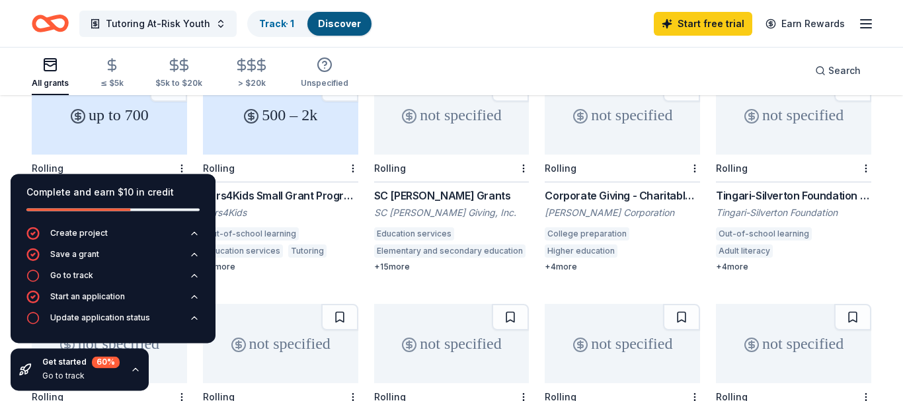 This screenshot has height=401, width=903. Describe the element at coordinates (113, 301) in the screenshot. I see `button: Start an application` at that location.